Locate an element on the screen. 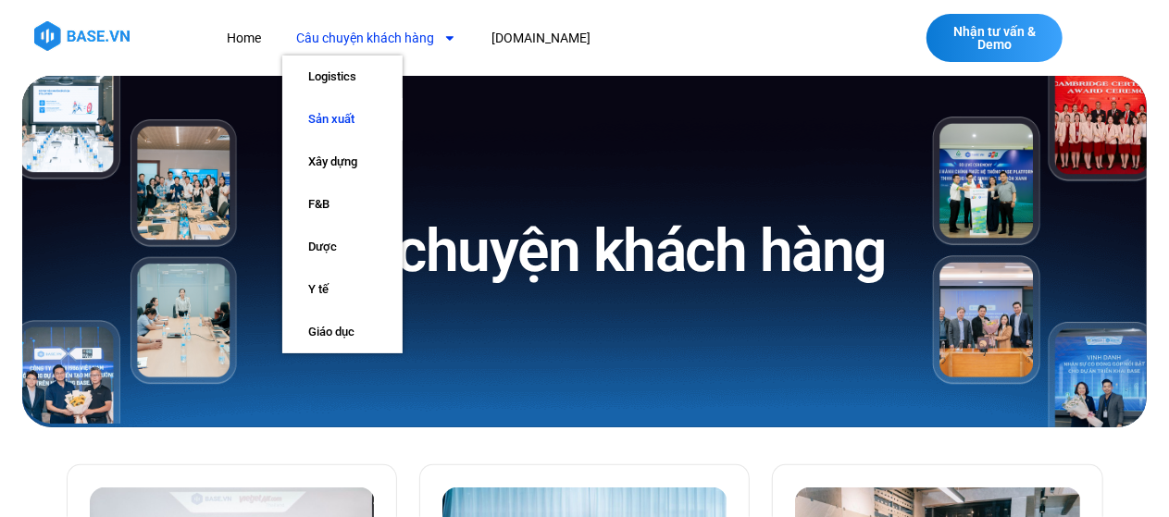 The width and height of the screenshot is (1169, 517). a: Câu chuyện khách hàng is located at coordinates (376, 38).